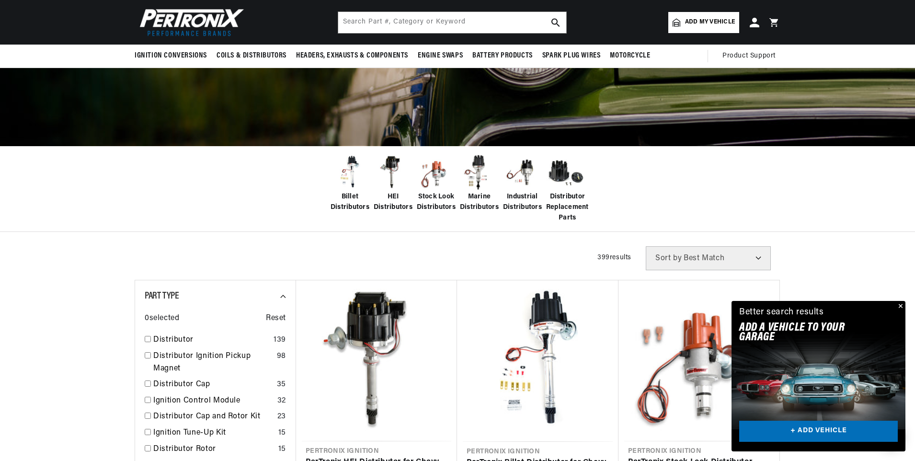 This screenshot has height=461, width=915. I want to click on span: Motorcycle, so click(630, 56).